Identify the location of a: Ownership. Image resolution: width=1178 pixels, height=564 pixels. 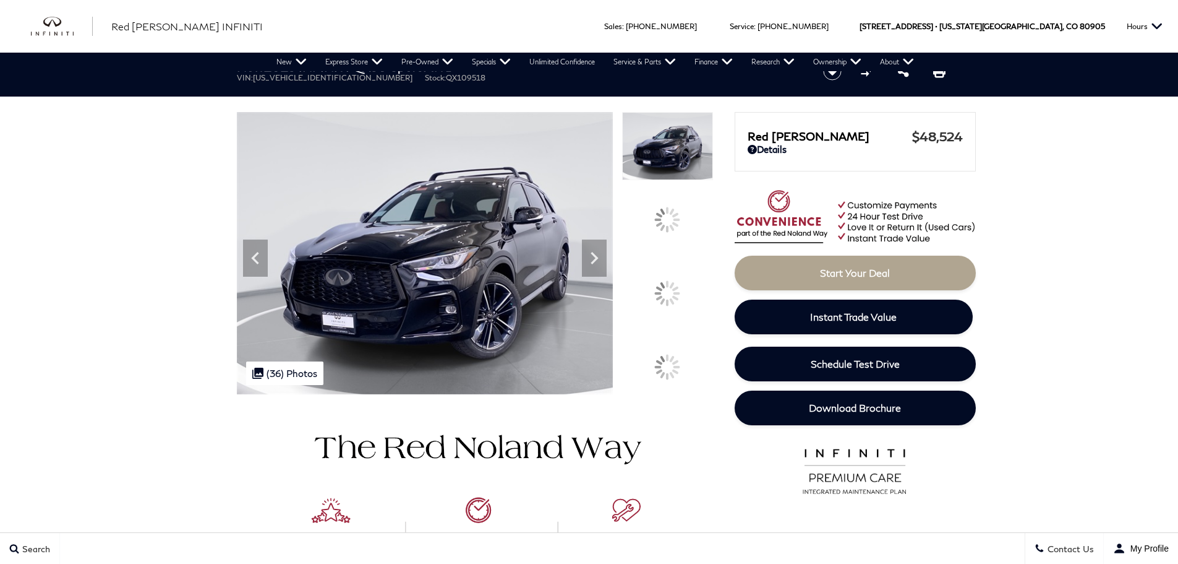
(838, 62).